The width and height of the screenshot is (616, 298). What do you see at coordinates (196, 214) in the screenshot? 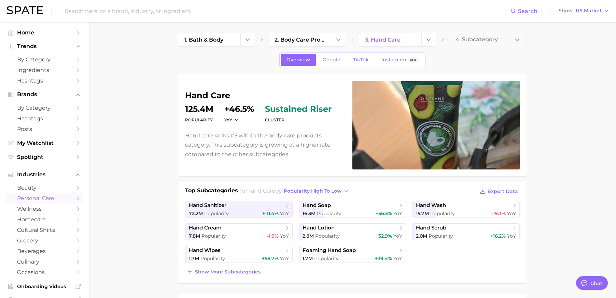
I see `span: 72.2m` at bounding box center [196, 214].